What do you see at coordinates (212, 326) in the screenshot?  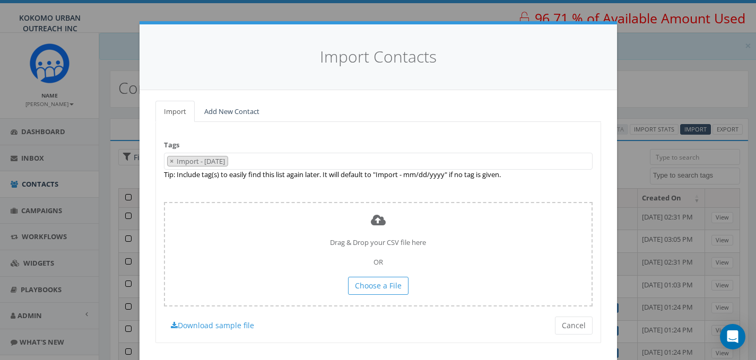 I see `a: Download sample file` at bounding box center [212, 326].